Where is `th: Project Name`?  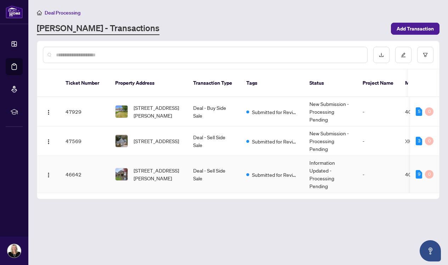
th: Project Name is located at coordinates (378, 83).